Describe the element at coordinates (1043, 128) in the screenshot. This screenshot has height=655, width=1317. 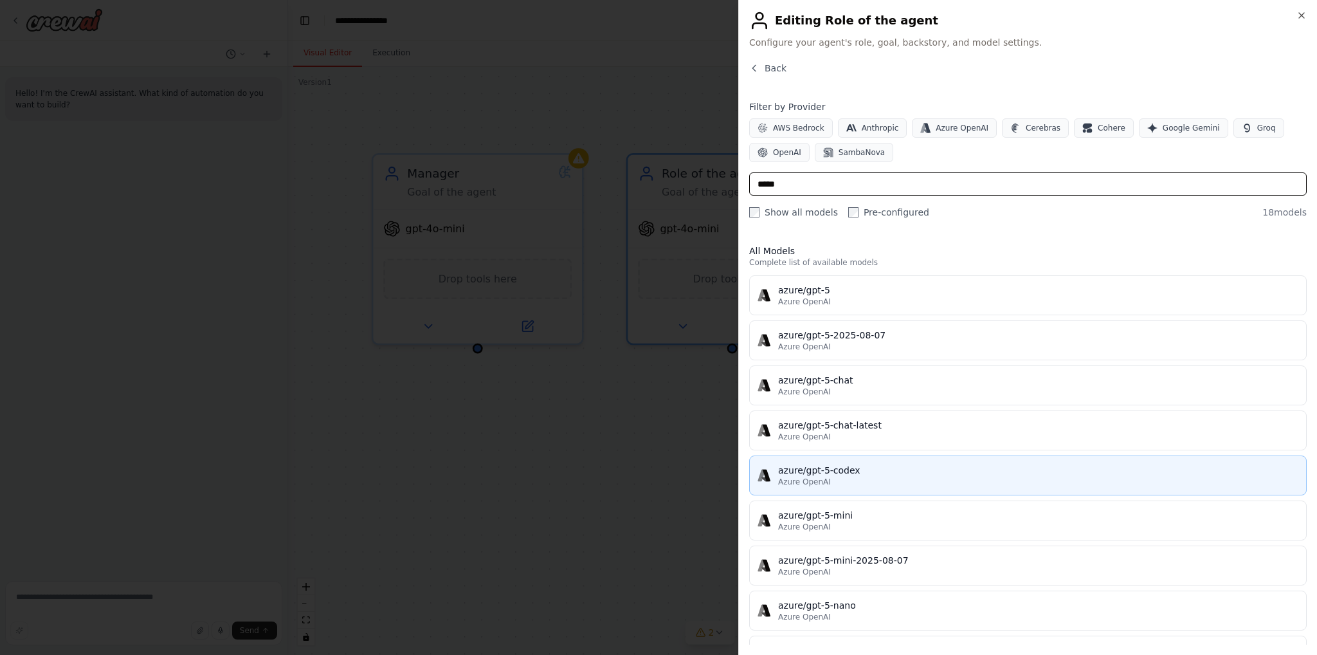
I see `span: Cerebras` at that location.